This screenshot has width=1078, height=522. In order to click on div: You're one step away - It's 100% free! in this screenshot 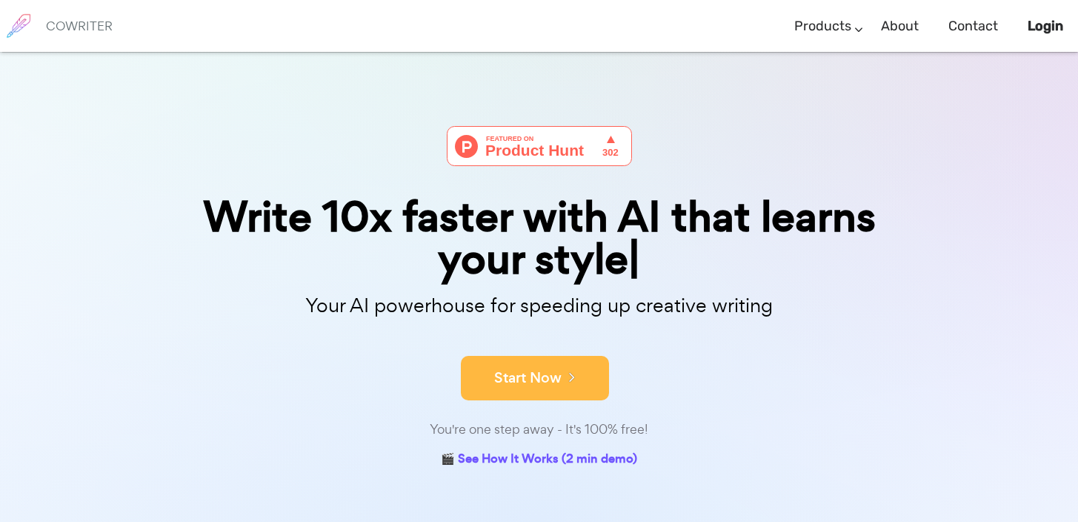, I will do `click(539, 429)`.